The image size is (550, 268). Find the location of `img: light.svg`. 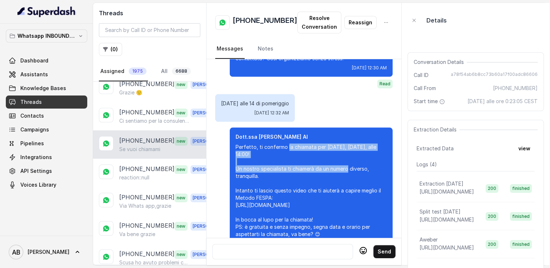

img: light.svg is located at coordinates (47, 12).